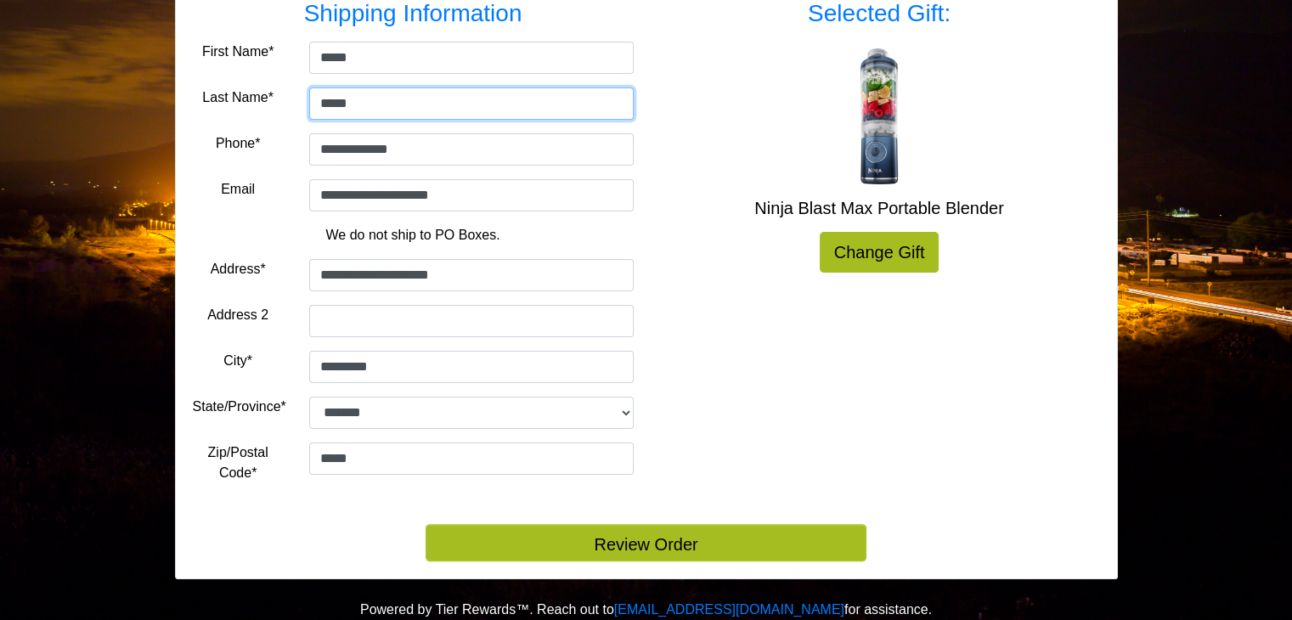 The image size is (1292, 620). What do you see at coordinates (238, 315) in the screenshot?
I see `label: Address 2` at bounding box center [238, 315].